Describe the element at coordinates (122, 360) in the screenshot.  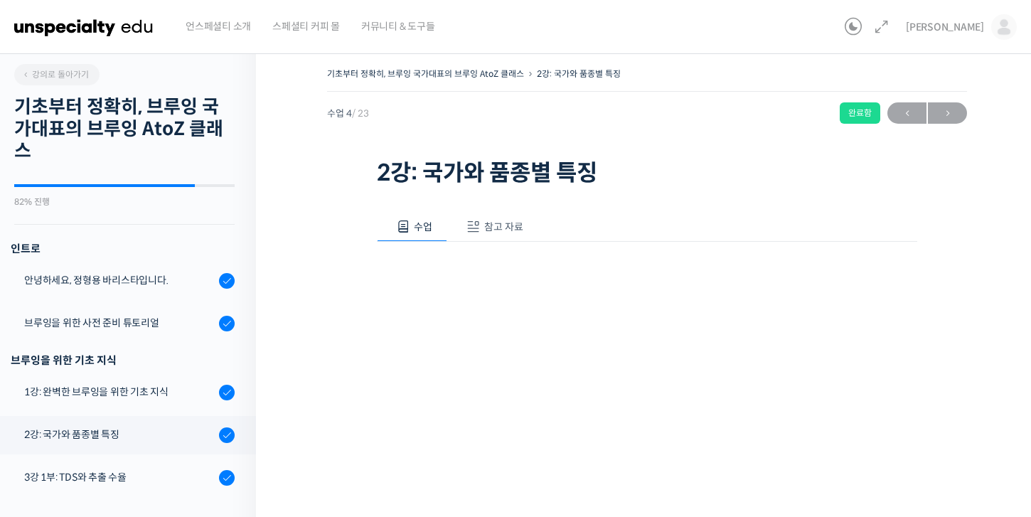
I see `div: 브루잉을 위한 기초 지식` at that location.